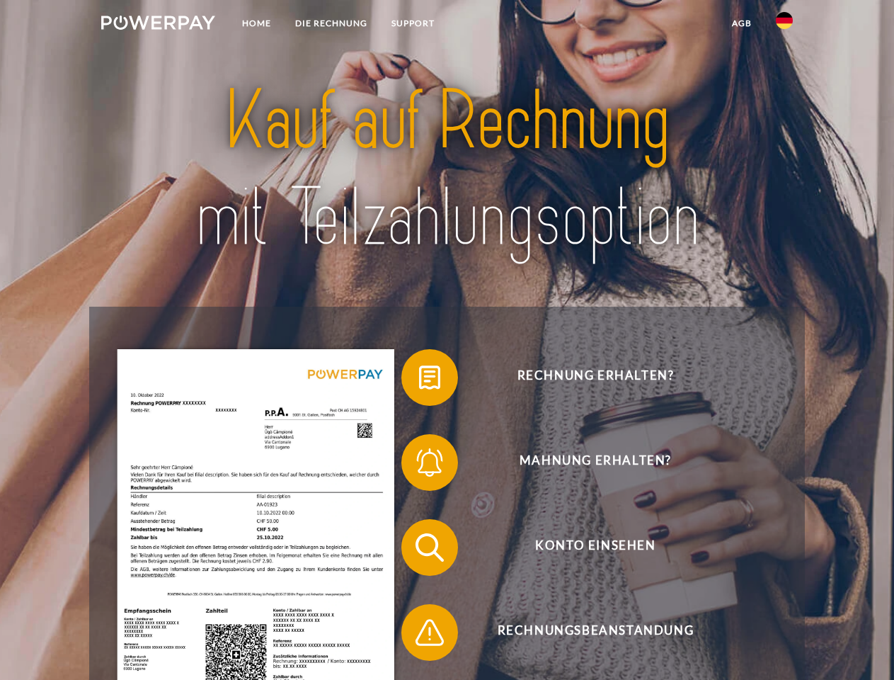 The height and width of the screenshot is (680, 894). Describe the element at coordinates (447, 169) in the screenshot. I see `img: title-powerpay_de.svg` at that location.